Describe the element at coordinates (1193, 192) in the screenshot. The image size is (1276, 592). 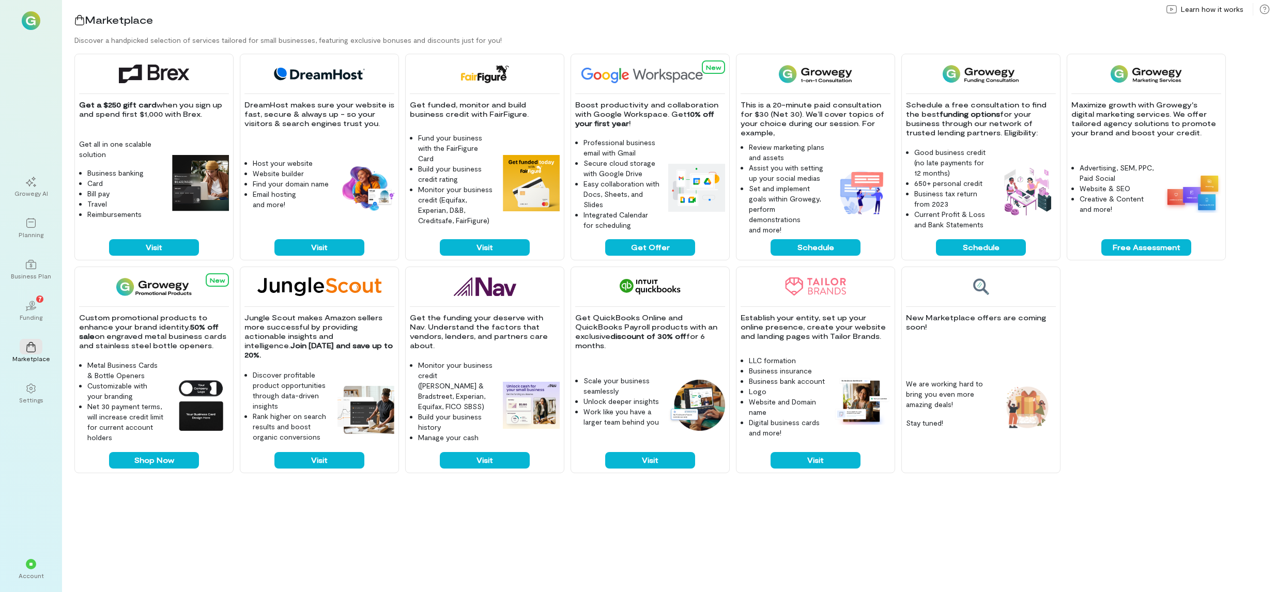
I see `img: Growegy - Marketing Services feature` at that location.